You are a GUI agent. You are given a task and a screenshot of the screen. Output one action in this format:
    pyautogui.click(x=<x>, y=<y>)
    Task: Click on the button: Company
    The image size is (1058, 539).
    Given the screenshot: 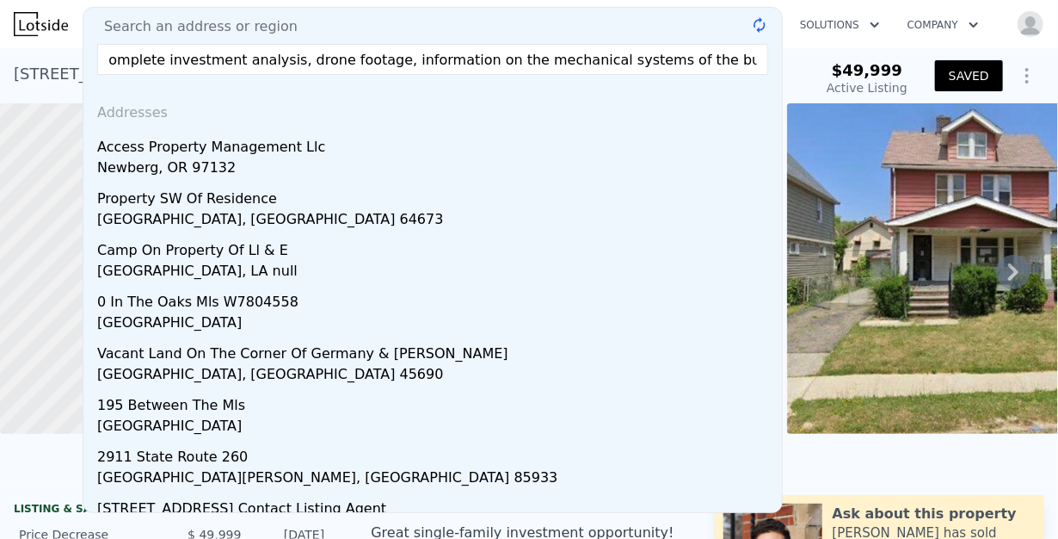 What is the action you would take?
    pyautogui.click(x=943, y=25)
    